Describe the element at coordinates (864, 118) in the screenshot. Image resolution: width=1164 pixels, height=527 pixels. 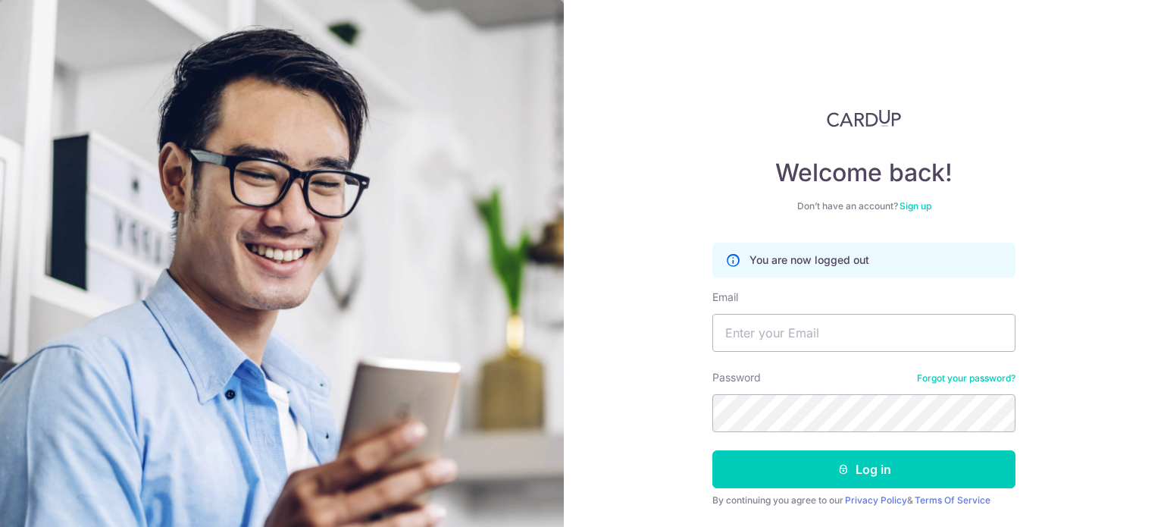
I see `img: CardUp Logo` at that location.